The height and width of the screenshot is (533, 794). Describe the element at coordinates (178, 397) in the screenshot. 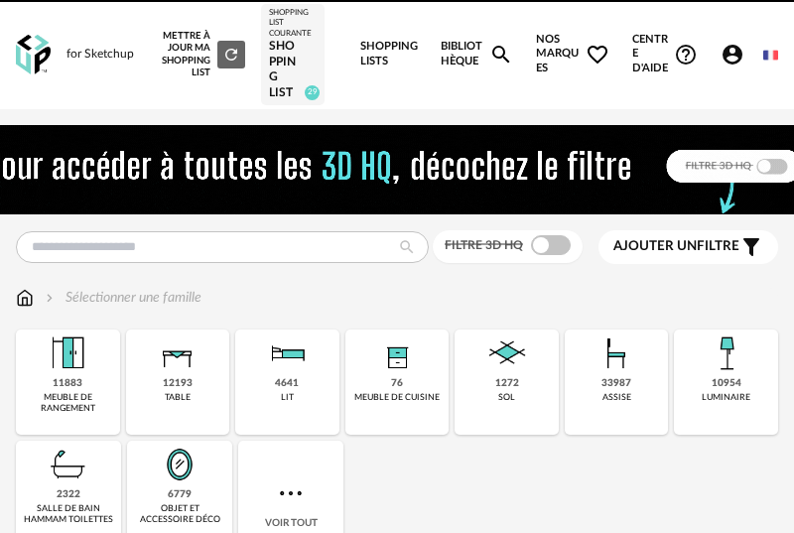

I see `div: table` at that location.